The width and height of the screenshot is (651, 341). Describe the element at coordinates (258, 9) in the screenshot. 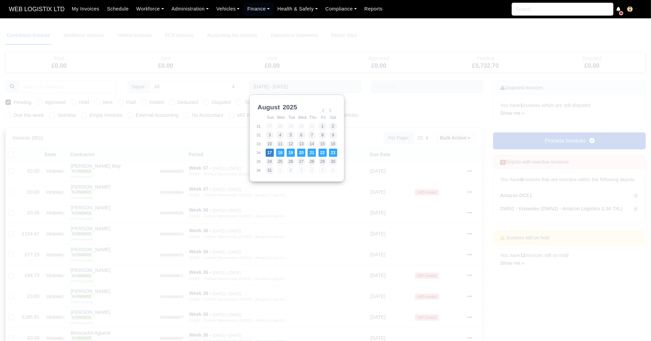

I see `a: Finance` at that location.